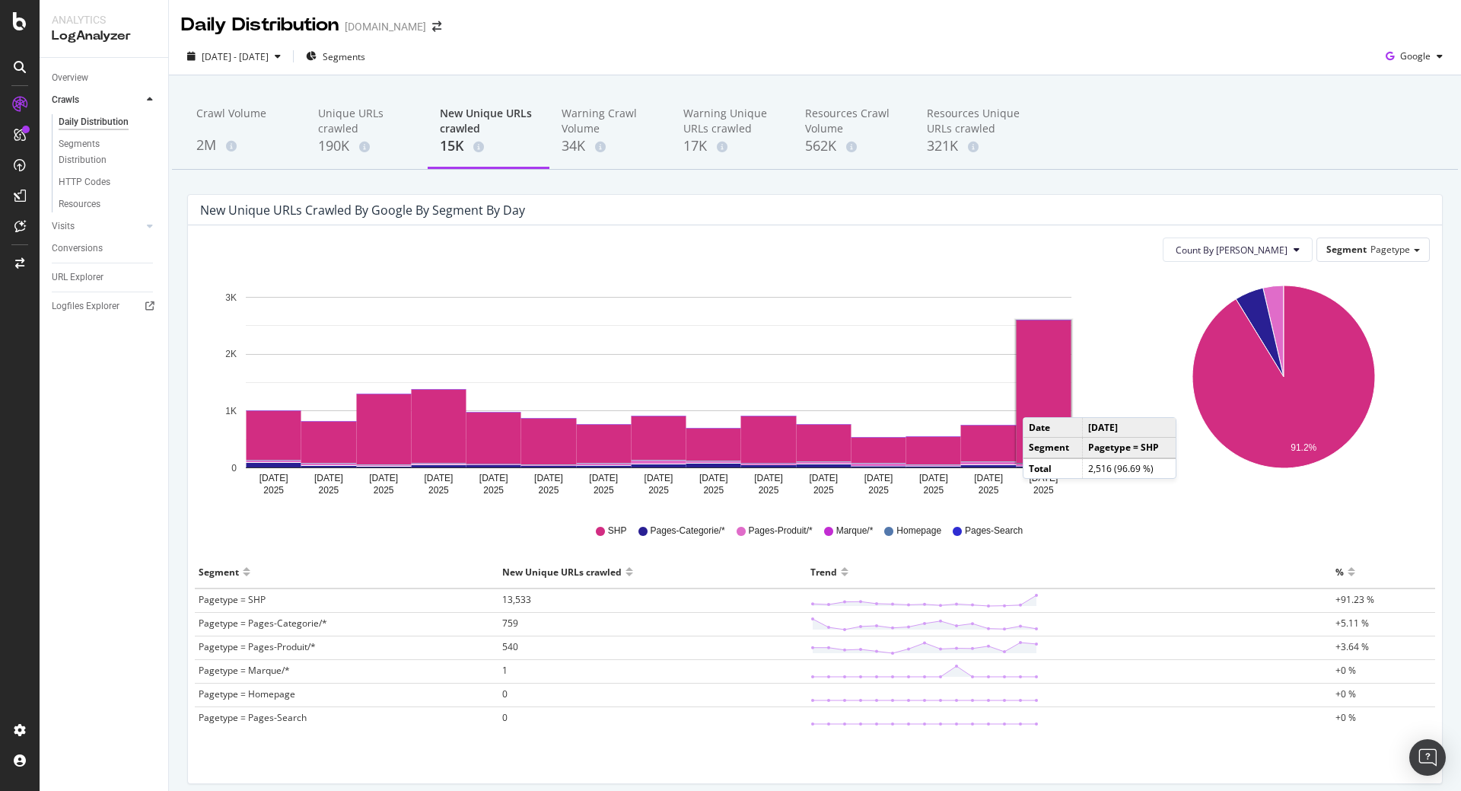  What do you see at coordinates (218, 571) in the screenshot?
I see `div: Segment` at bounding box center [218, 571].